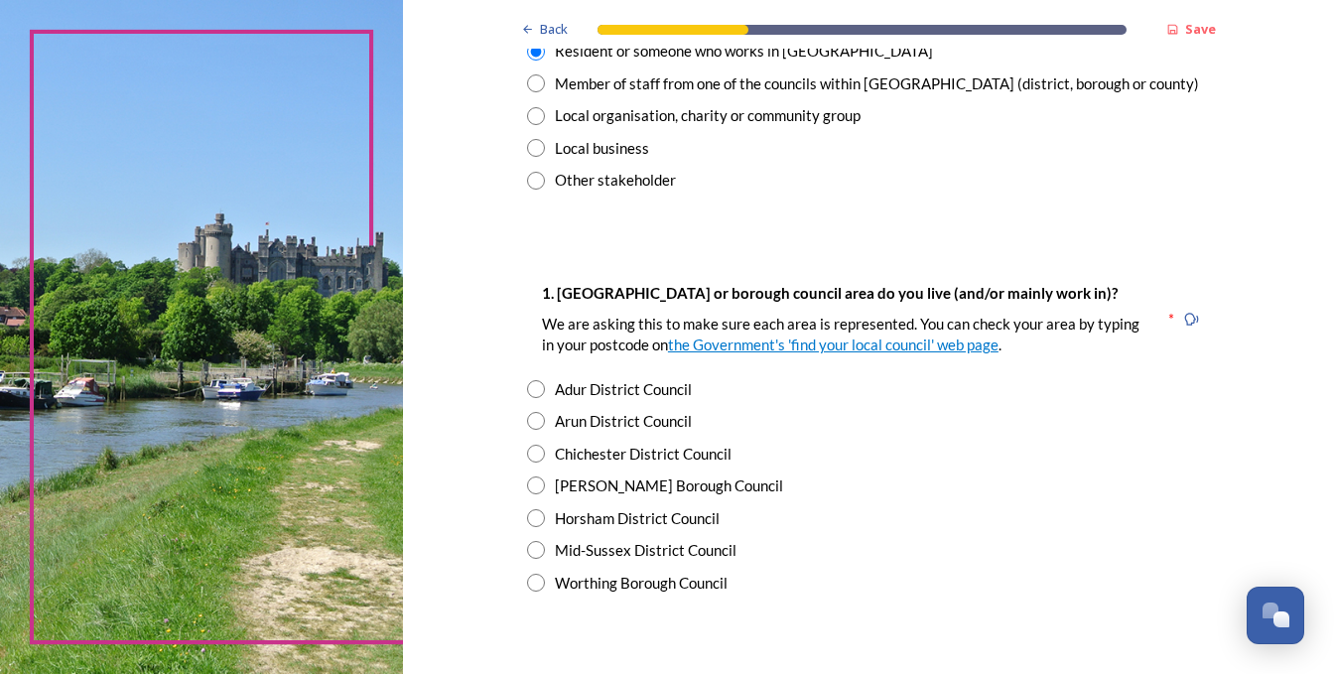 This screenshot has width=1334, height=674. Describe the element at coordinates (645, 550) in the screenshot. I see `div: Mid-Sussex District Council` at that location.